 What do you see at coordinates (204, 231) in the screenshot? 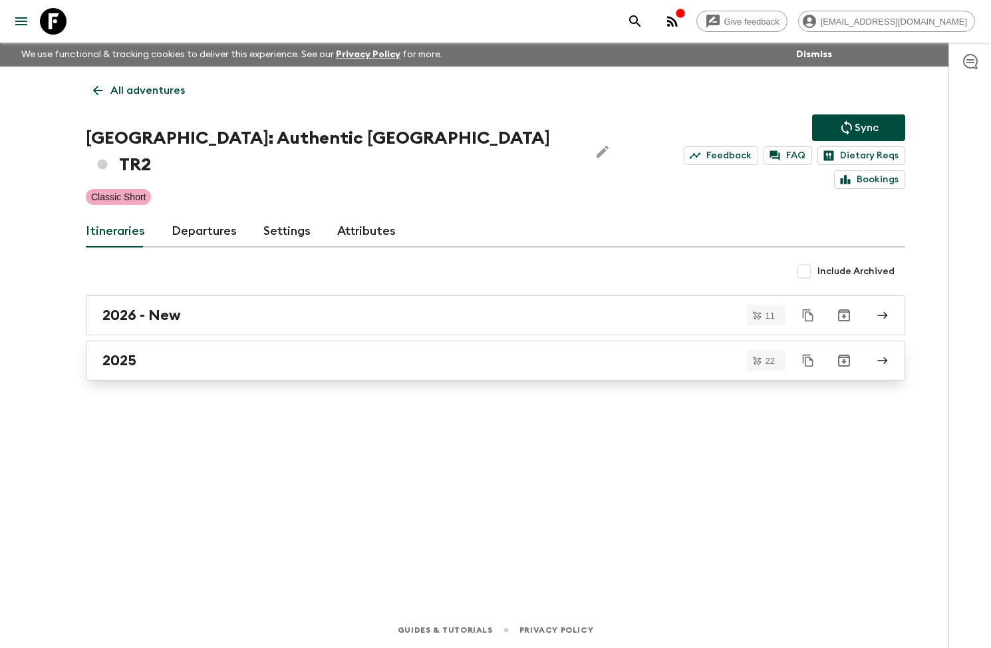
I see `a: Departures` at bounding box center [204, 231].